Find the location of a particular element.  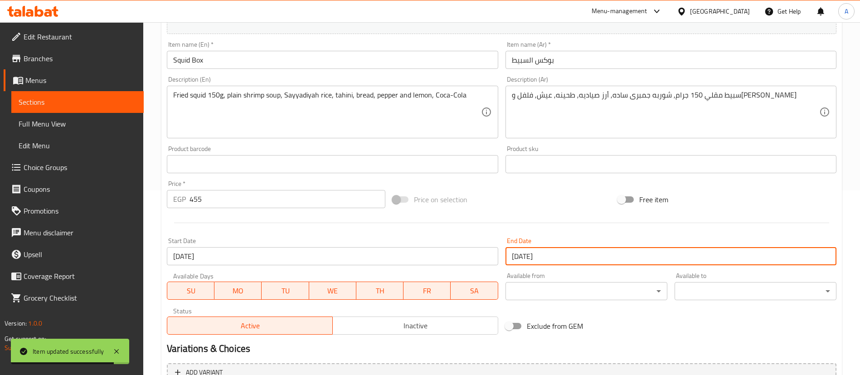

a: Coverage Report is located at coordinates (73, 276).